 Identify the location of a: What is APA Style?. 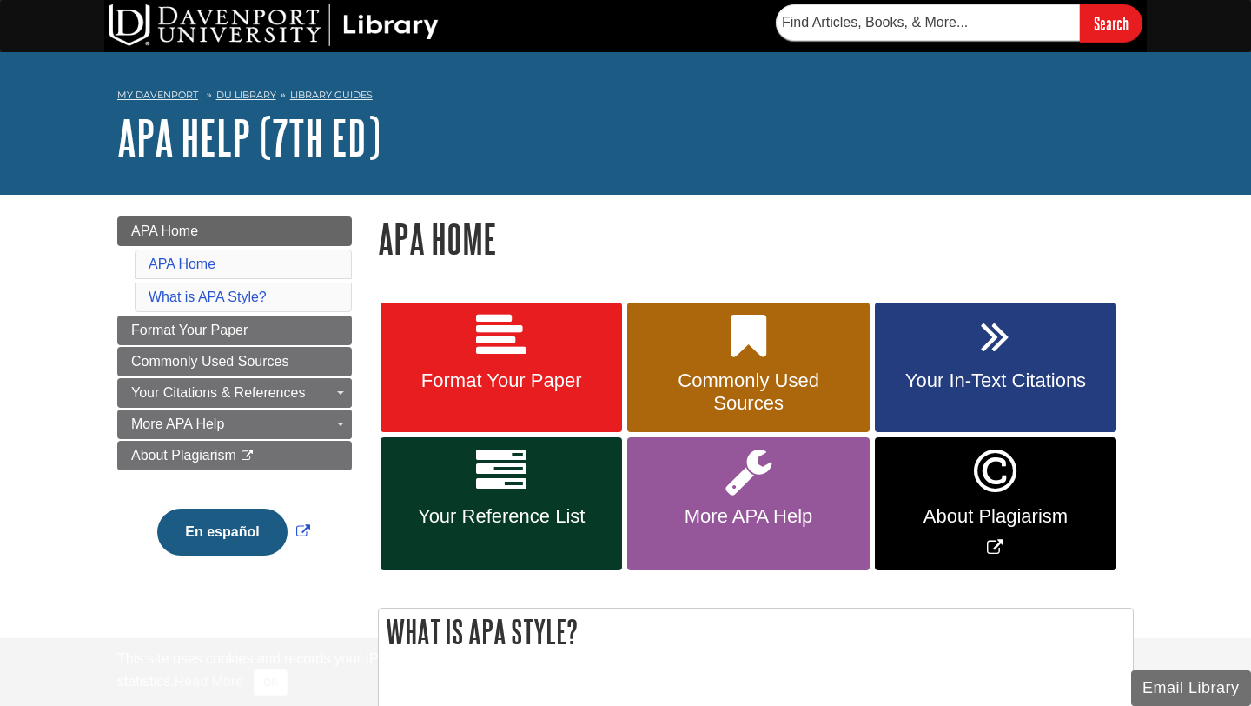
(208, 296).